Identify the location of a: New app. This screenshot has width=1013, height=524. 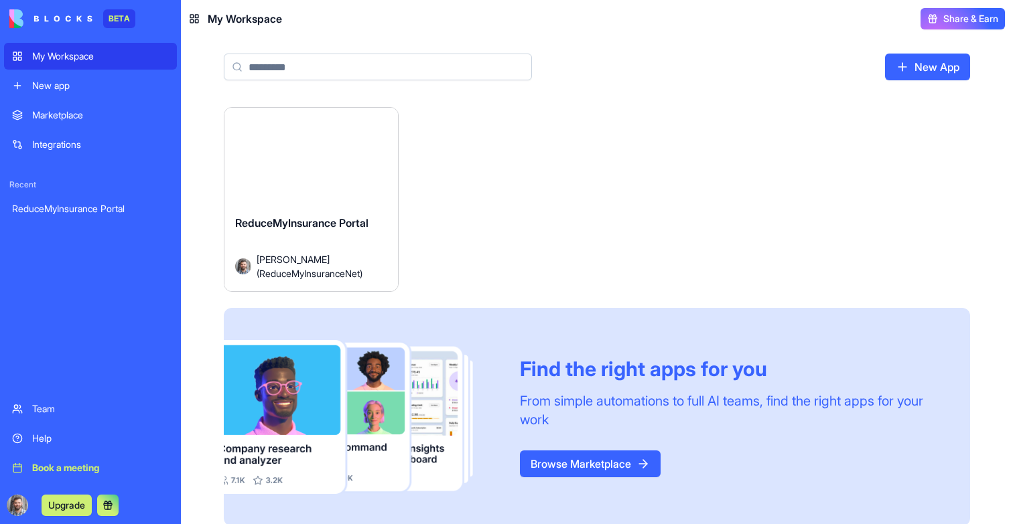
(90, 86).